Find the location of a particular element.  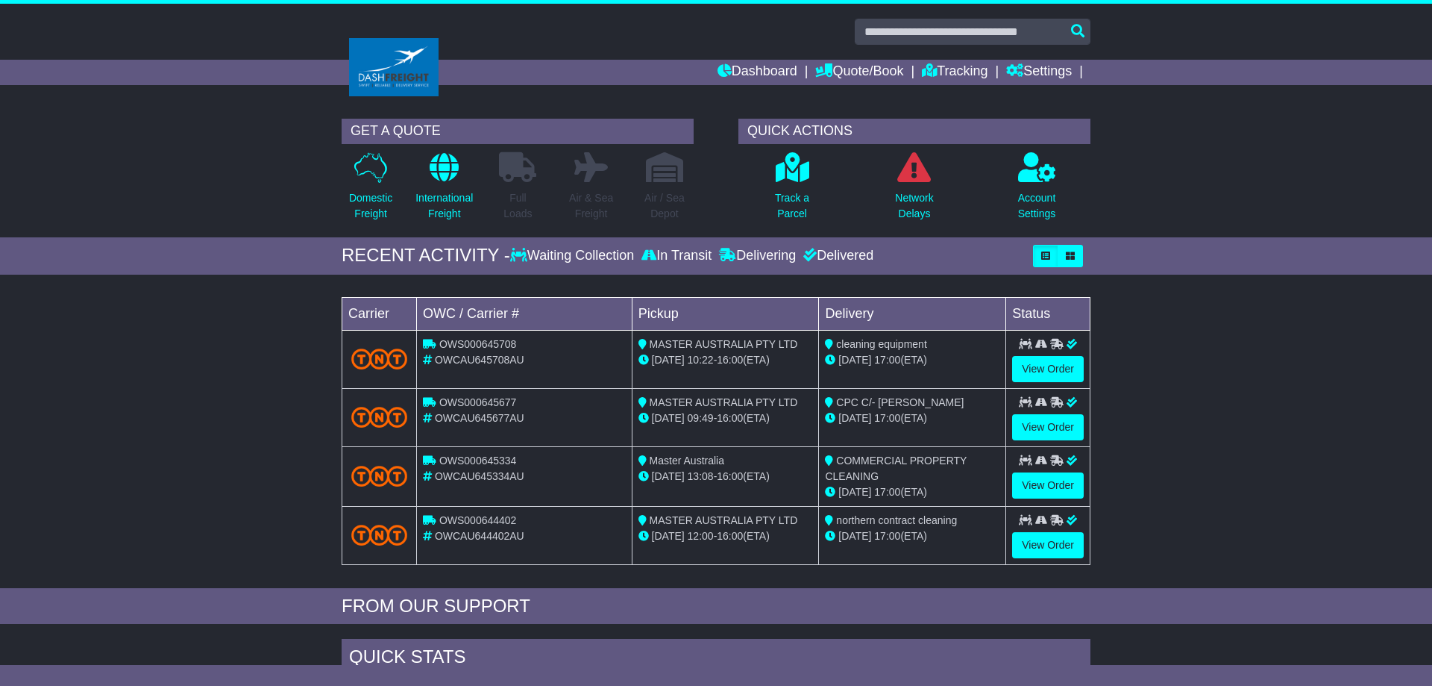

span: northern contract cleaning is located at coordinates (897, 520).